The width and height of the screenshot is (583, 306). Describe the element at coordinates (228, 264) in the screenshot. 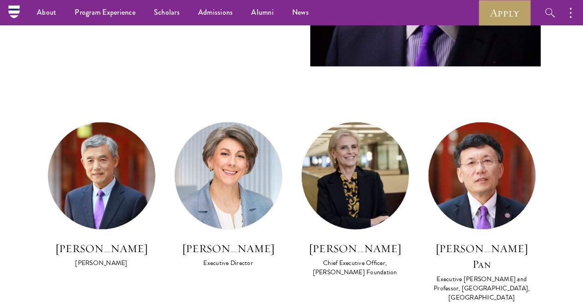

I see `div: Executive Director` at that location.